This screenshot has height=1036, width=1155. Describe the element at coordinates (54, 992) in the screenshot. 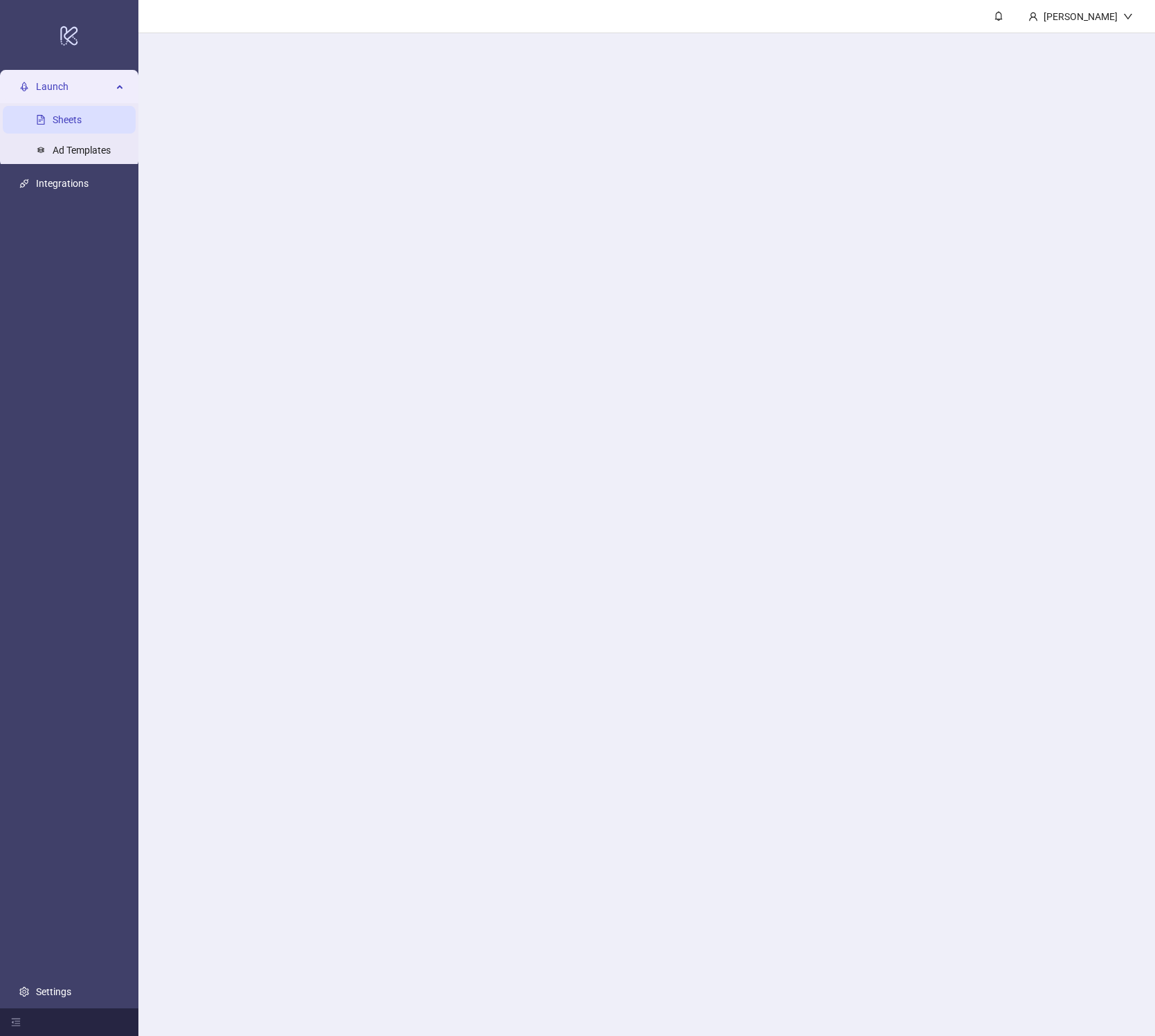

I see `a: Settings` at that location.